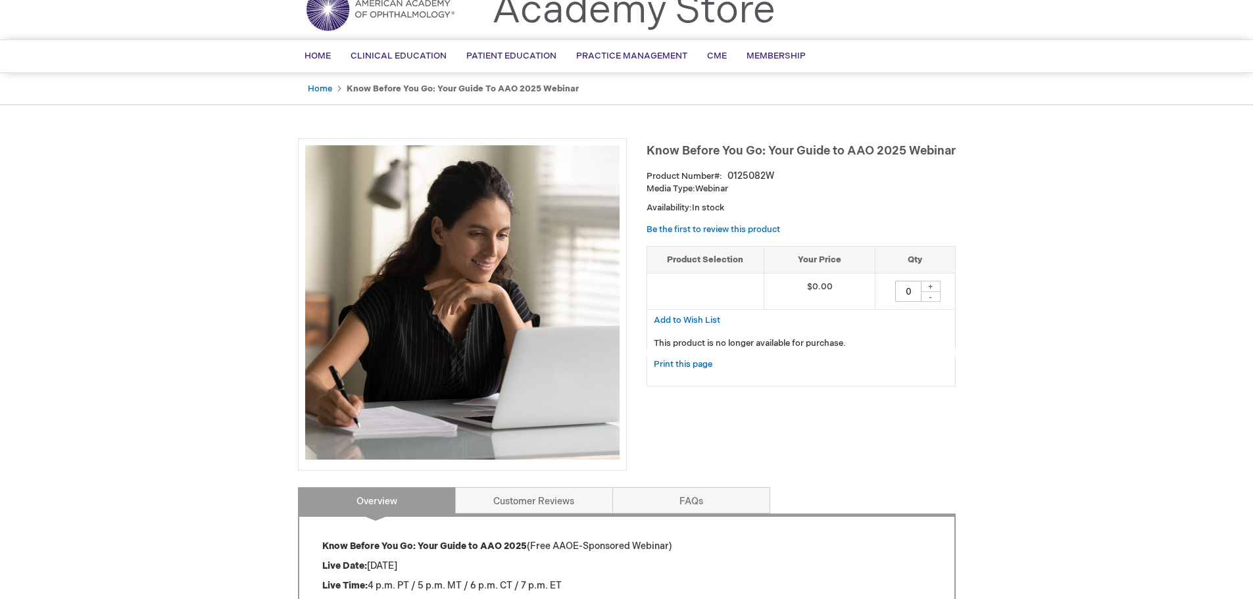  I want to click on strong: Know Before You Go: Your Guide to AAO 2025 Webinar, so click(462, 89).